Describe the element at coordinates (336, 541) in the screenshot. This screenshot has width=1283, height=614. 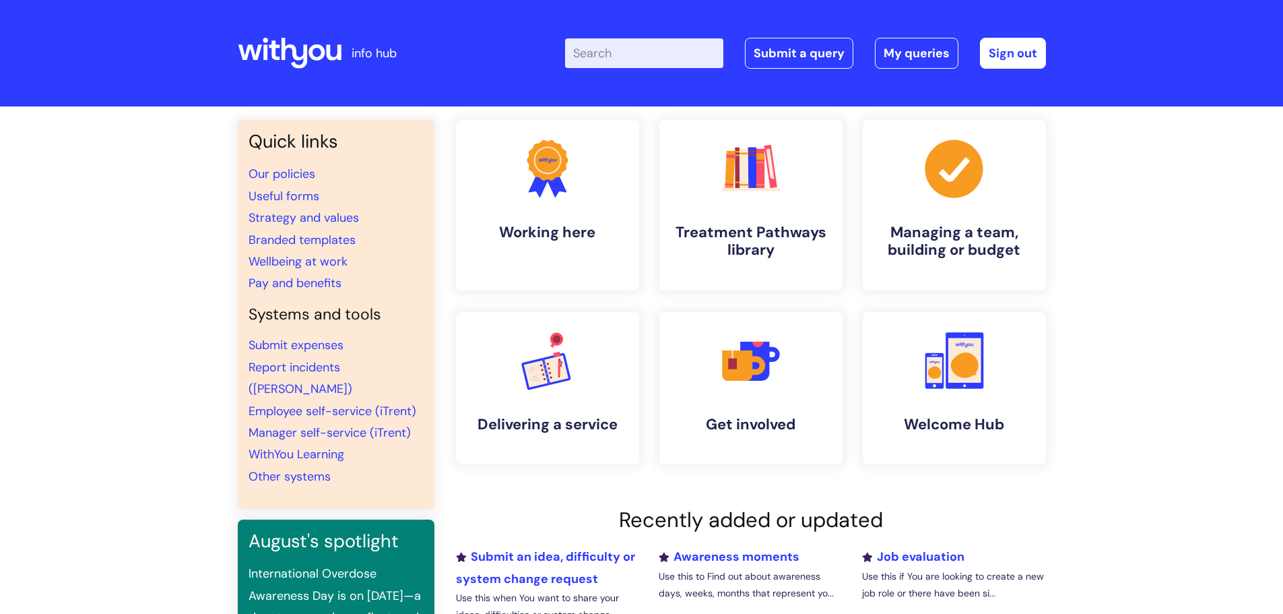
I see `h3: August's spotlight` at that location.